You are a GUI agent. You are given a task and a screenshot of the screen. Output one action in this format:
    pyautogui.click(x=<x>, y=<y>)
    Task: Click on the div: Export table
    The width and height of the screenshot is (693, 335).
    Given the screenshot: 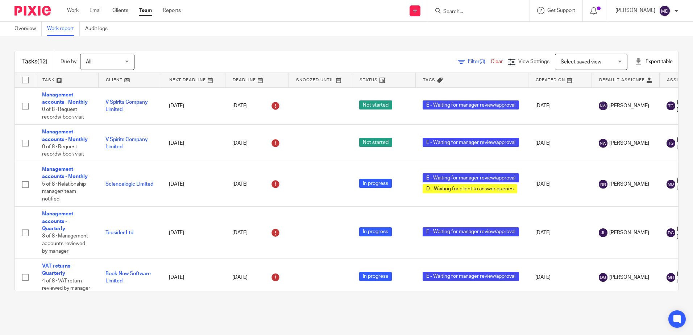 What is the action you would take?
    pyautogui.click(x=653, y=62)
    